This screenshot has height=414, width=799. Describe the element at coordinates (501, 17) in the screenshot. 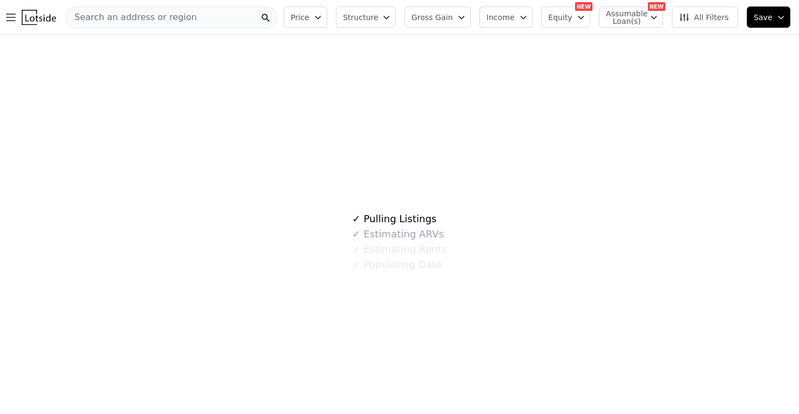

I see `span: Income` at that location.